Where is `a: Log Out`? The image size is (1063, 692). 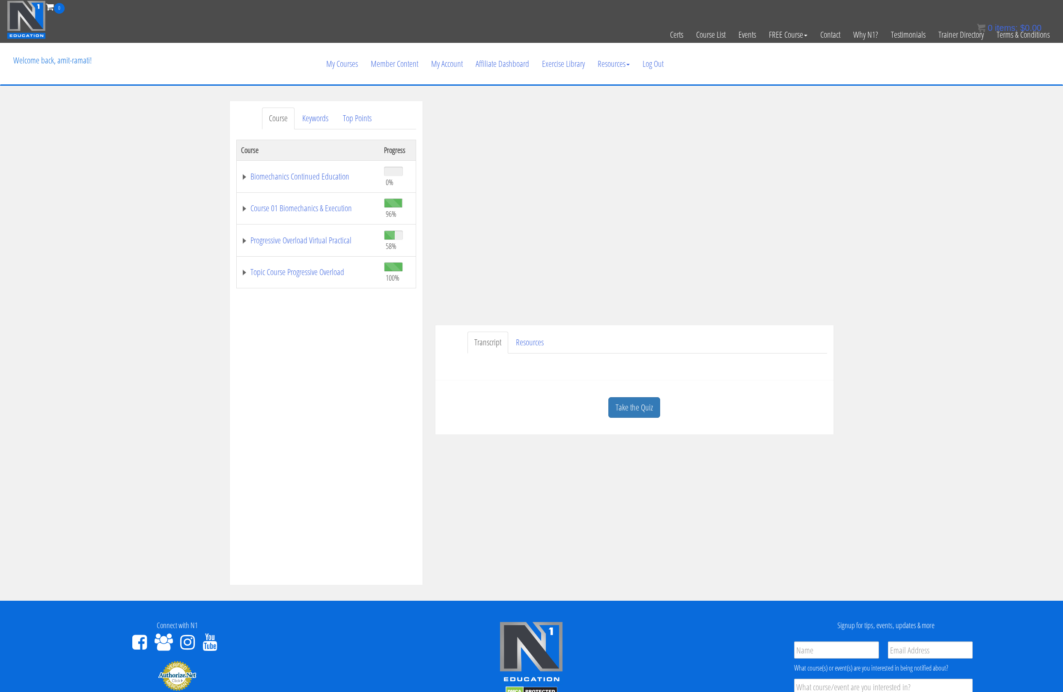 a: Log Out is located at coordinates (653, 64).